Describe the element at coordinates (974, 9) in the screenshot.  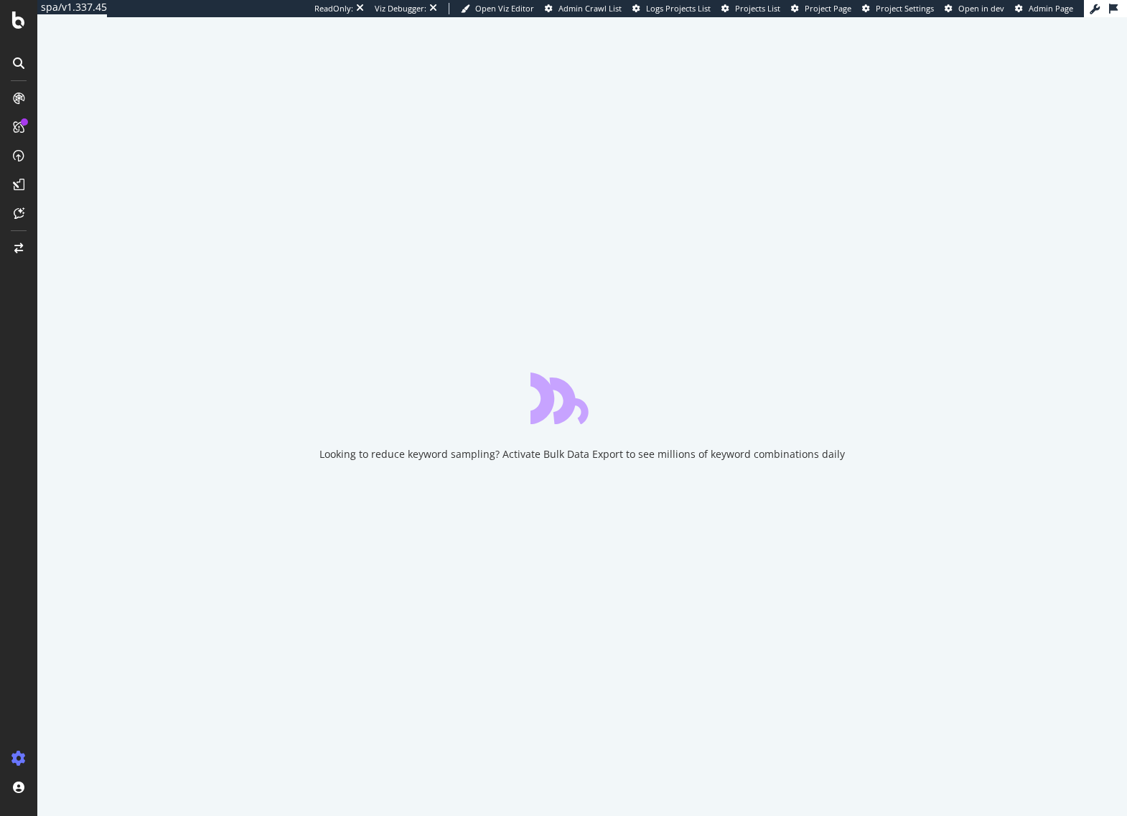
I see `a: Open in dev` at that location.